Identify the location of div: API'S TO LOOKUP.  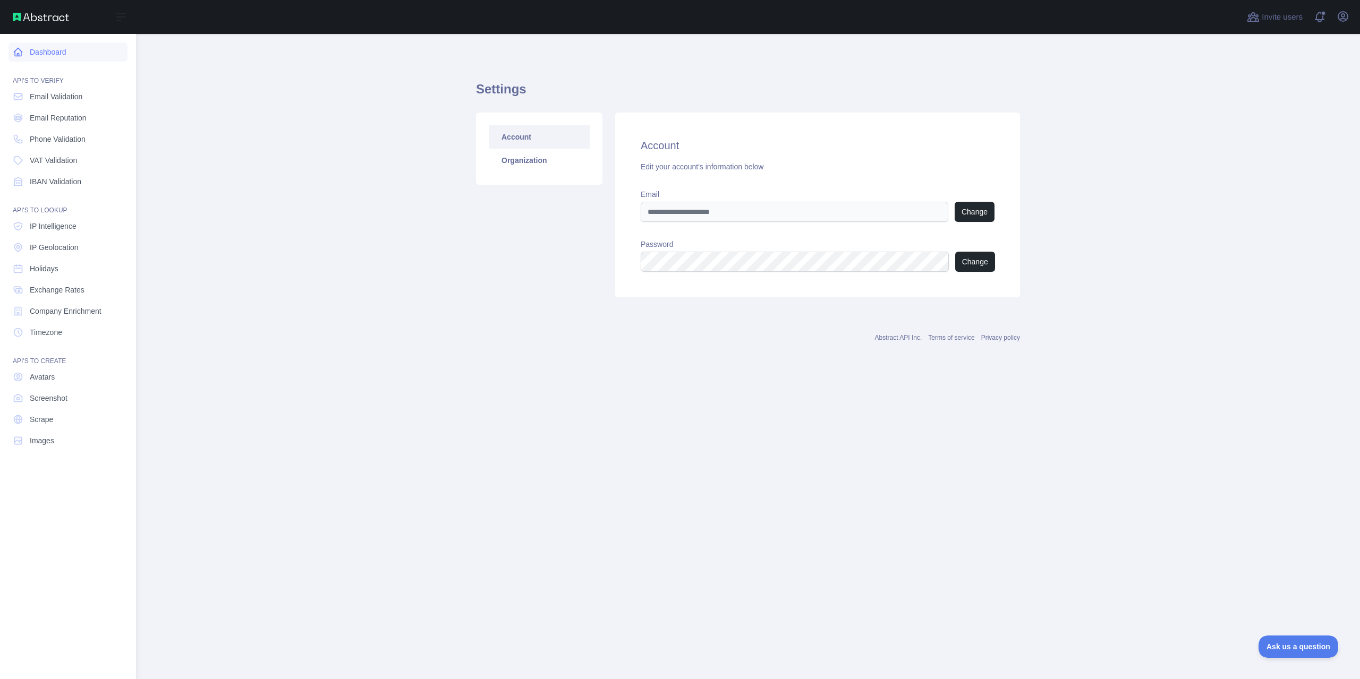
(68, 204).